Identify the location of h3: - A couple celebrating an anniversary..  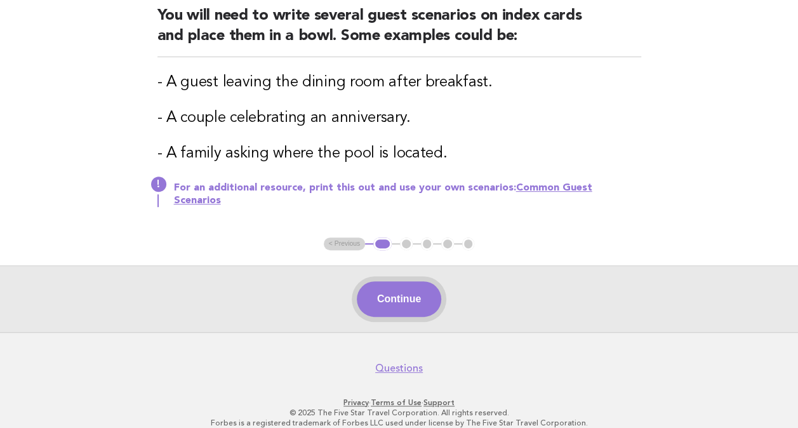
(399, 118).